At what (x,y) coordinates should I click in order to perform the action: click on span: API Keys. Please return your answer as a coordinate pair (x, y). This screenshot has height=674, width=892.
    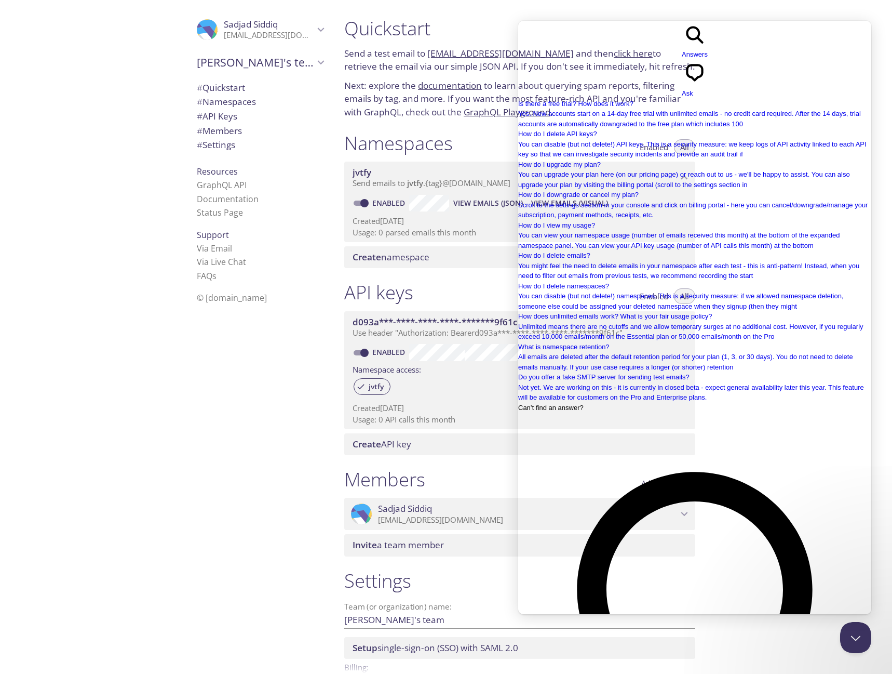
    Looking at the image, I should click on (217, 116).